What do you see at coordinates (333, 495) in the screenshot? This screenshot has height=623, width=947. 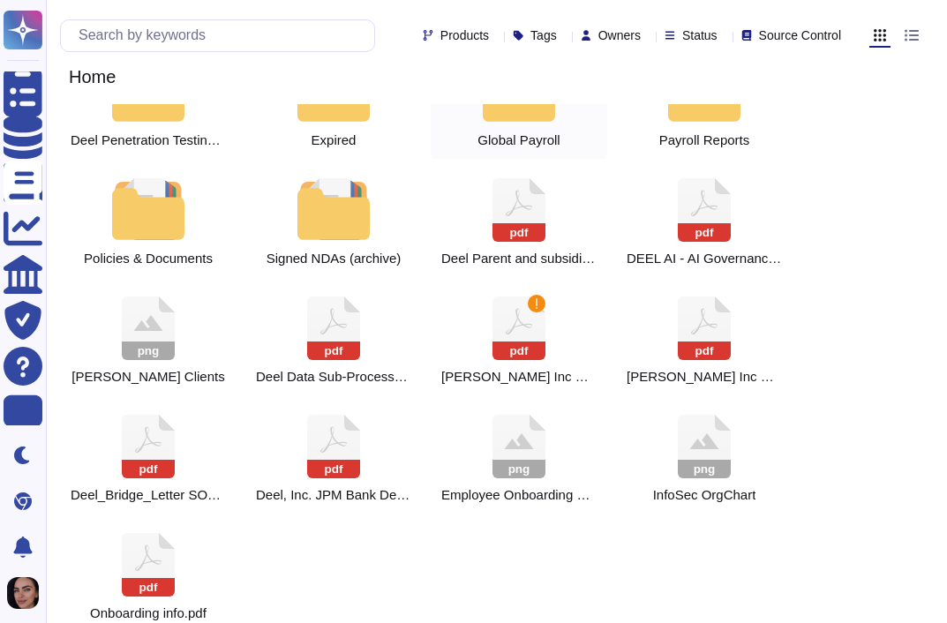 I see `span: Deel, Inc. 663168380 ACH & Wire Transaction Routing Instructions.pdf` at bounding box center [333, 495].